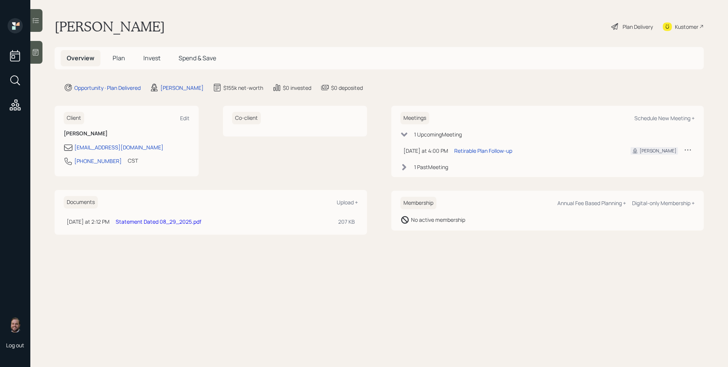 Image resolution: width=728 pixels, height=367 pixels. What do you see at coordinates (133, 160) in the screenshot?
I see `div: CST` at bounding box center [133, 160].